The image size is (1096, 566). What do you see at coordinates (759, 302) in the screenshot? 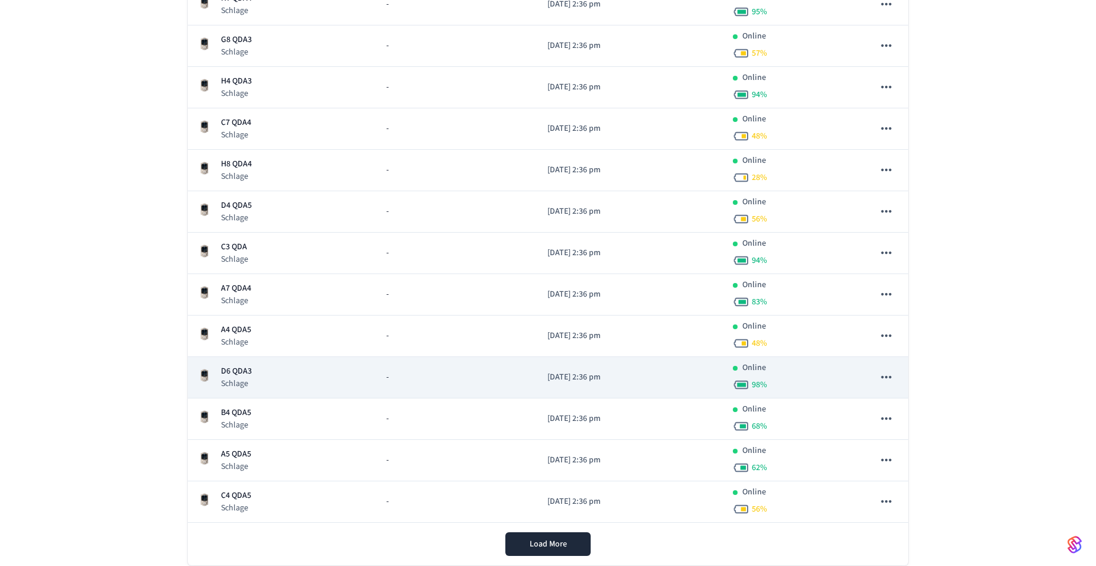
I see `span: 83 %` at bounding box center [759, 302].